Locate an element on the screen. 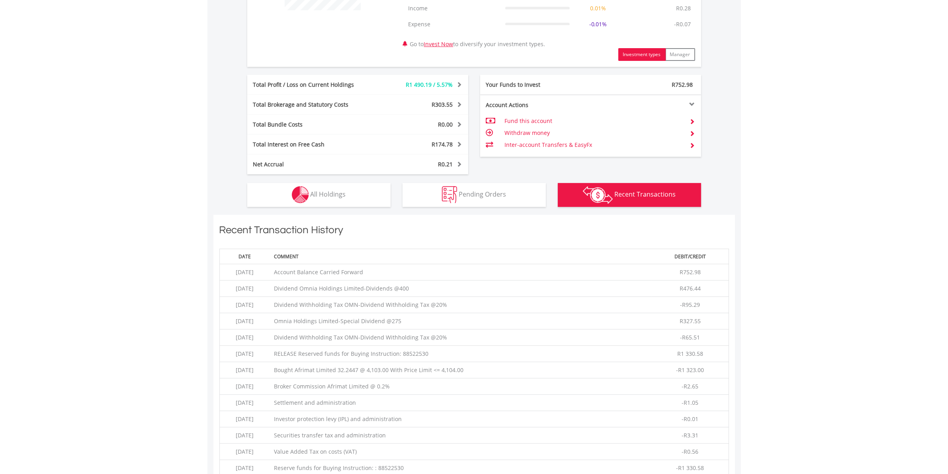 This screenshot has height=474, width=948. a: Invest Now is located at coordinates (439, 44).